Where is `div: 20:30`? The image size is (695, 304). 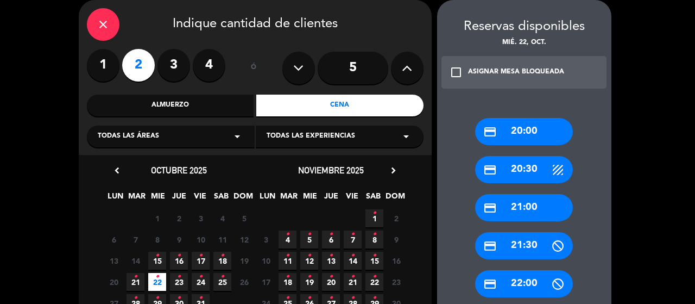
div: 20:30 is located at coordinates (524, 169).